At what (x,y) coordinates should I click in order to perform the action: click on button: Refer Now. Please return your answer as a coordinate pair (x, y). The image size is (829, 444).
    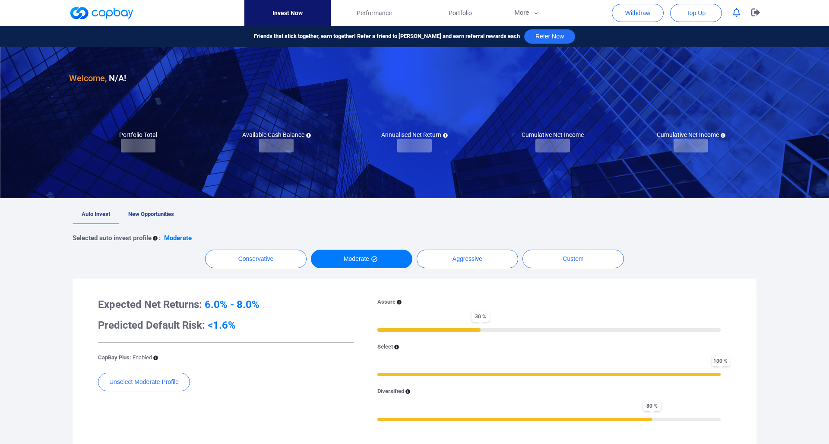
    Looking at the image, I should click on (550, 36).